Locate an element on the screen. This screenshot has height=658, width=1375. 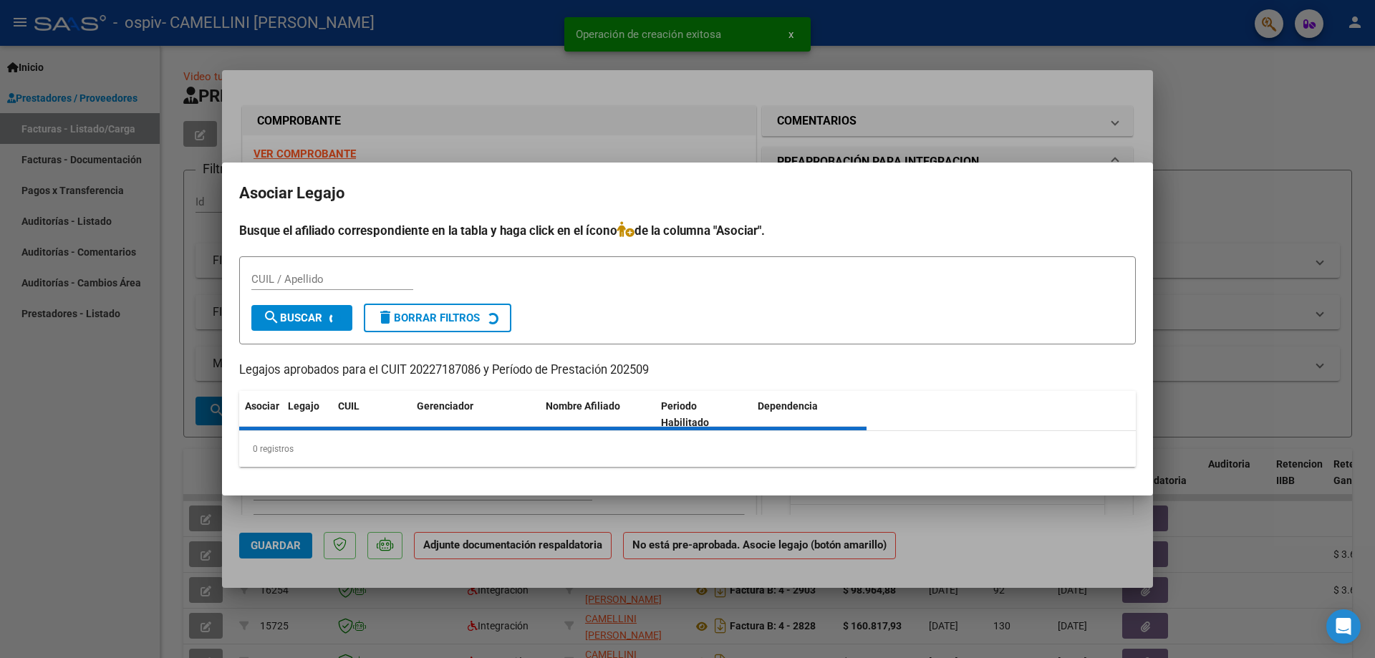
span: Gerenciador is located at coordinates (445, 406).